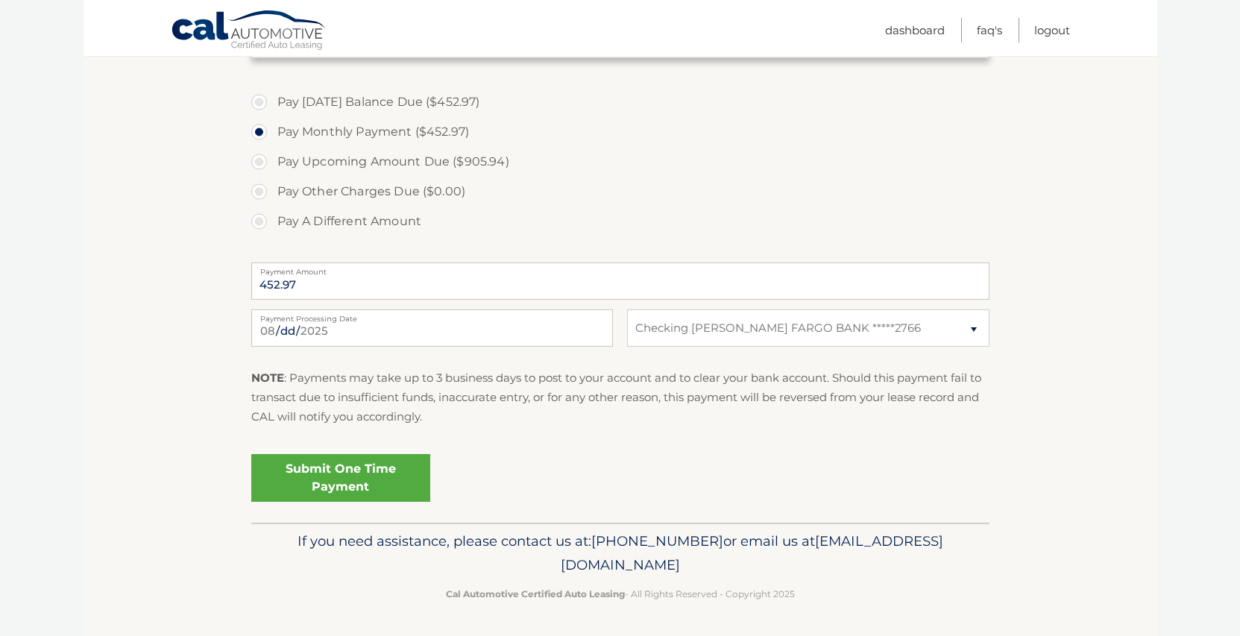 The image size is (1240, 636). I want to click on label: Pay Upcoming Amount Due ($905.94), so click(620, 162).